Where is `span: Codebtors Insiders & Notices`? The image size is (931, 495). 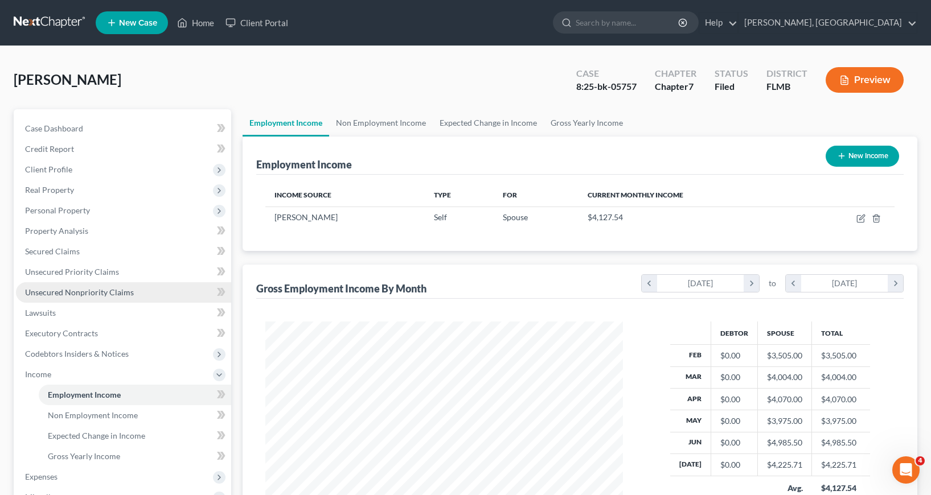 span: Codebtors Insiders & Notices is located at coordinates (77, 354).